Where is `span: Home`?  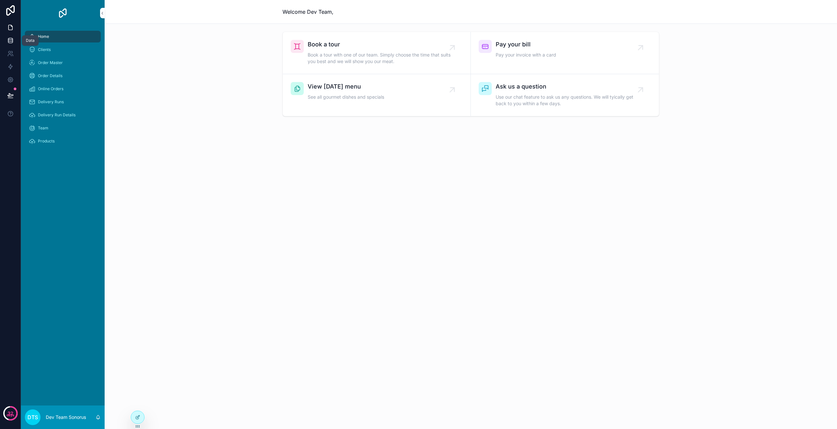
span: Home is located at coordinates (43, 37).